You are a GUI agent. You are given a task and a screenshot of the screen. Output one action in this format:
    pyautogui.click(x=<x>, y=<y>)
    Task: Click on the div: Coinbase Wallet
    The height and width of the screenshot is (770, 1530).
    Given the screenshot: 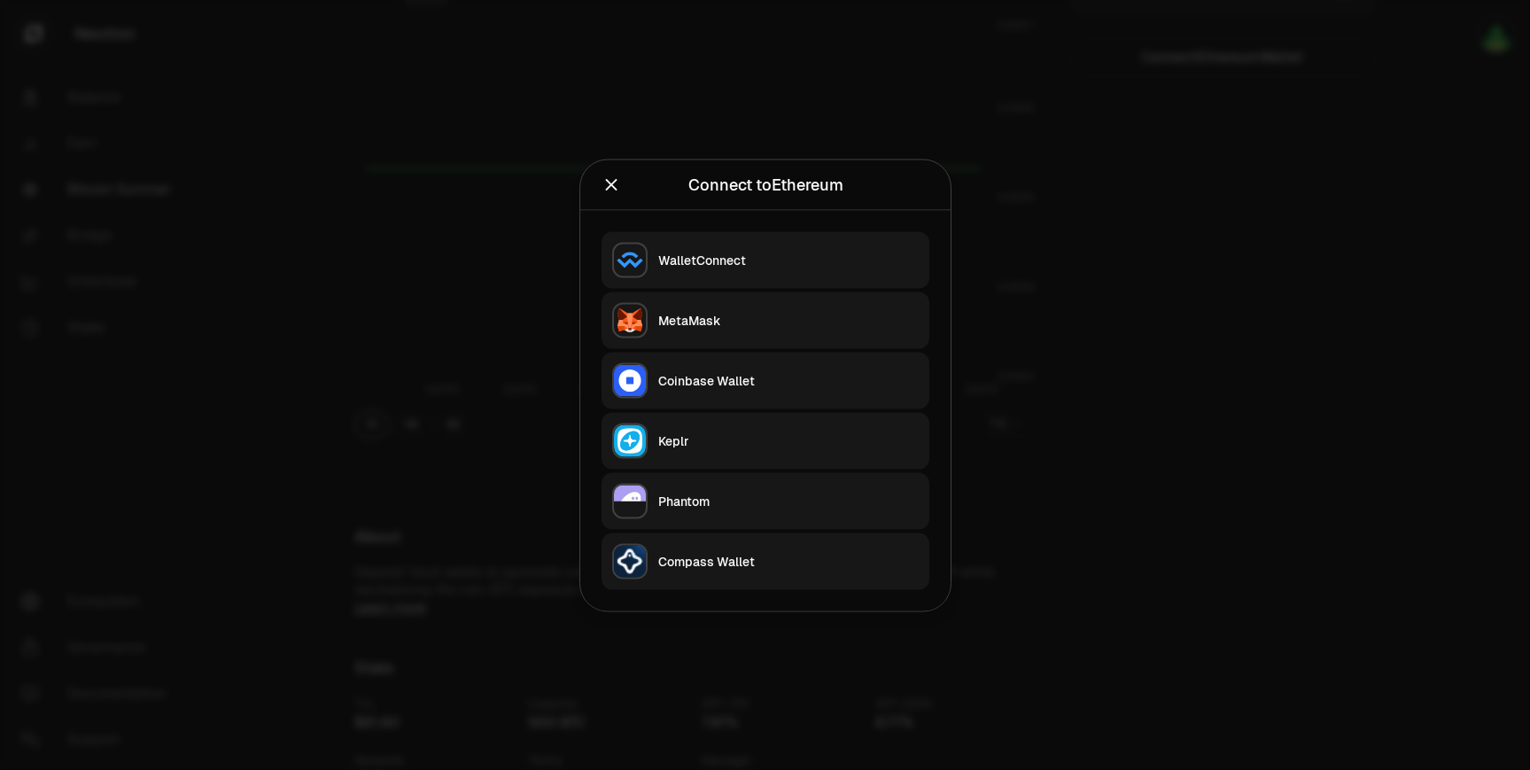 What is the action you would take?
    pyautogui.click(x=789, y=380)
    